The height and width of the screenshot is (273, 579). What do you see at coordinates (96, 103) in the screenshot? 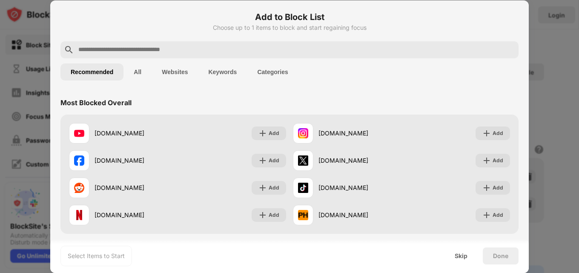
I see `div: Most Blocked Overall` at bounding box center [96, 103].